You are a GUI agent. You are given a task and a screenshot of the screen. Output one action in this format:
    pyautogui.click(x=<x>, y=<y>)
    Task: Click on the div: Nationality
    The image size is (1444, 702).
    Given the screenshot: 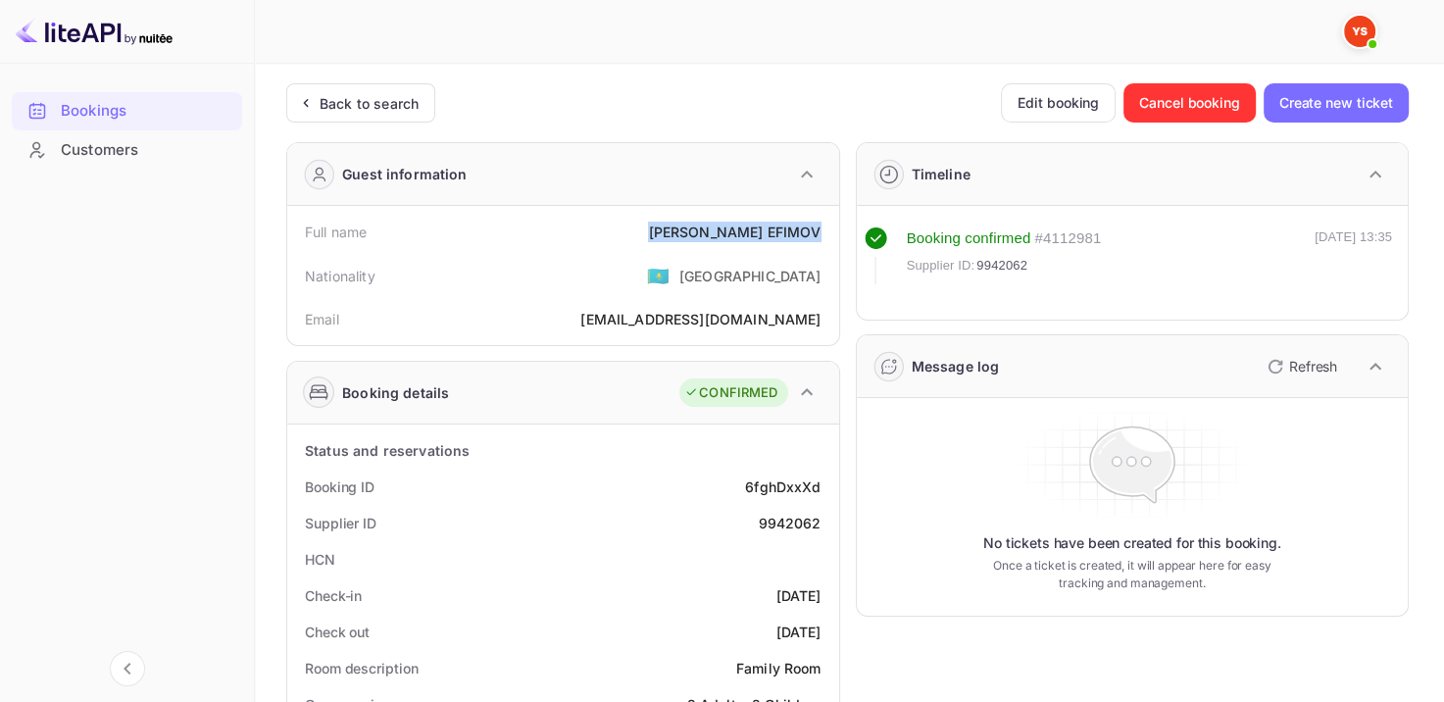 What is the action you would take?
    pyautogui.click(x=340, y=275)
    